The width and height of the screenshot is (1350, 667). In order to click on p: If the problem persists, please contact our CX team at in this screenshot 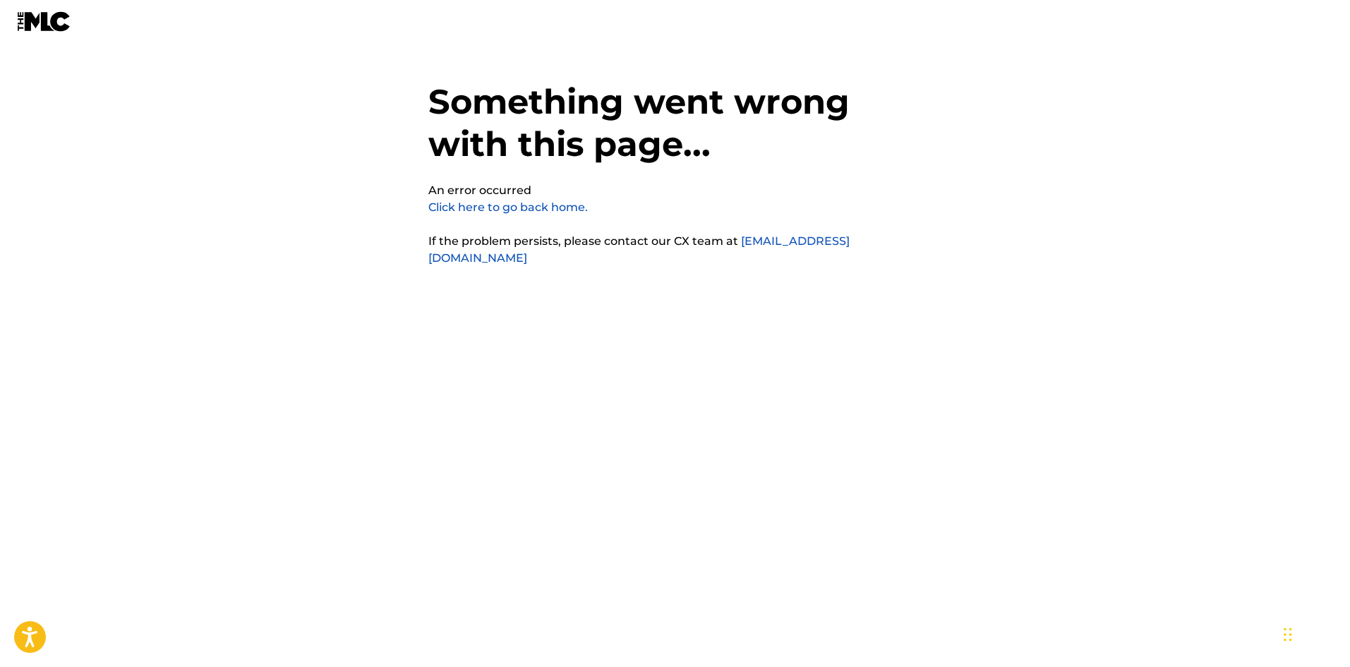, I will do `click(675, 250)`.